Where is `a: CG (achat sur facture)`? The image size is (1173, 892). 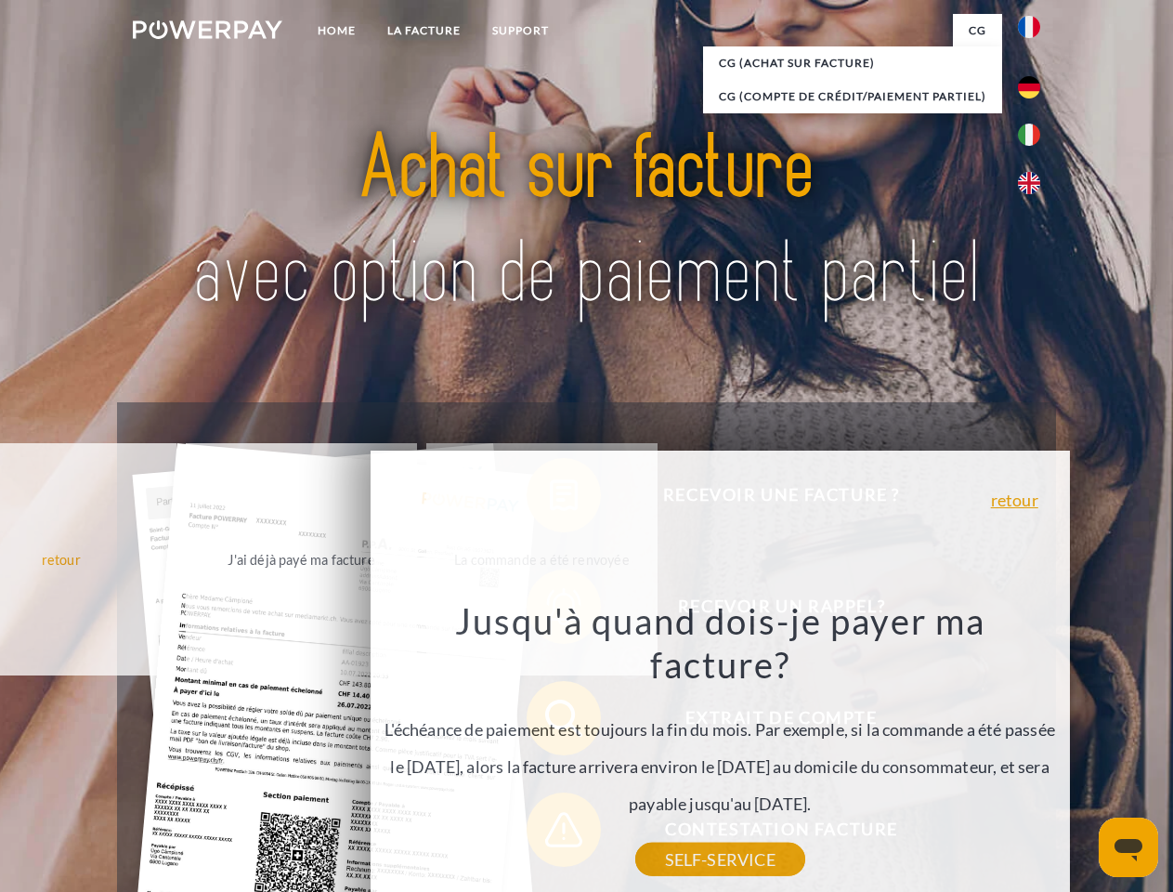
a: CG (achat sur facture) is located at coordinates (853, 63).